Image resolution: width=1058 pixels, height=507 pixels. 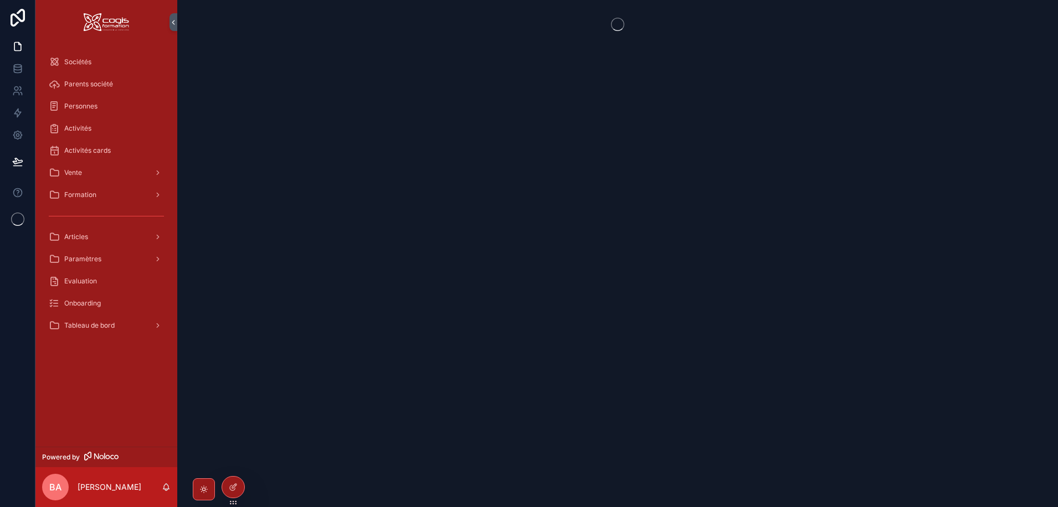 What do you see at coordinates (106, 195) in the screenshot?
I see `a: Formation` at bounding box center [106, 195].